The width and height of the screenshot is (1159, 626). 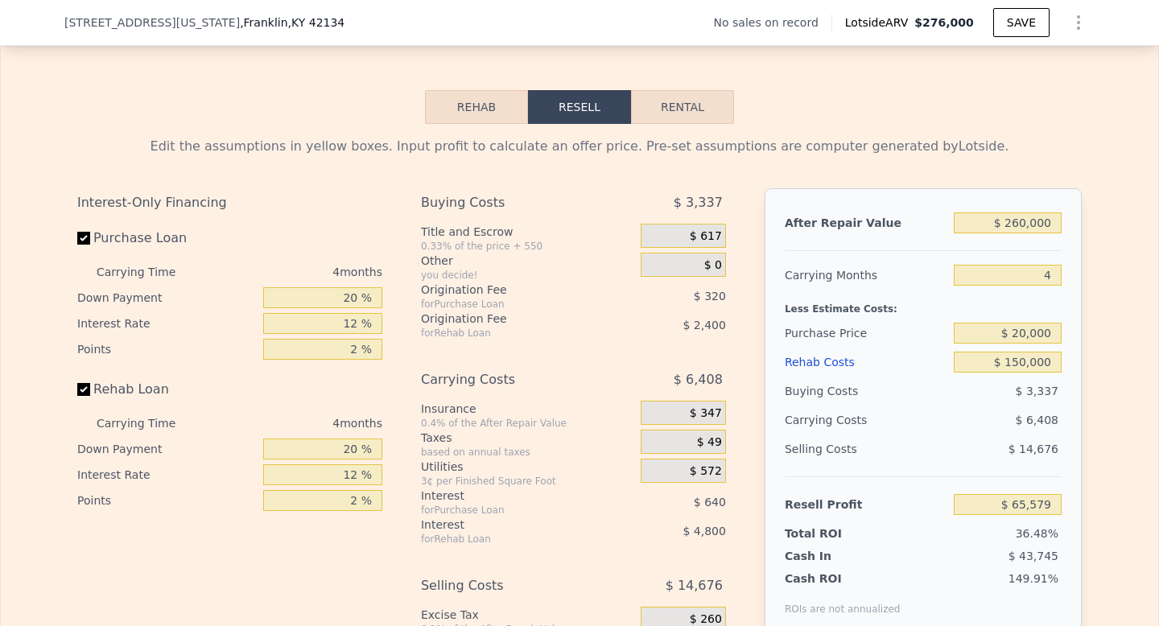 What do you see at coordinates (527, 261) in the screenshot?
I see `div: Other` at bounding box center [527, 261].